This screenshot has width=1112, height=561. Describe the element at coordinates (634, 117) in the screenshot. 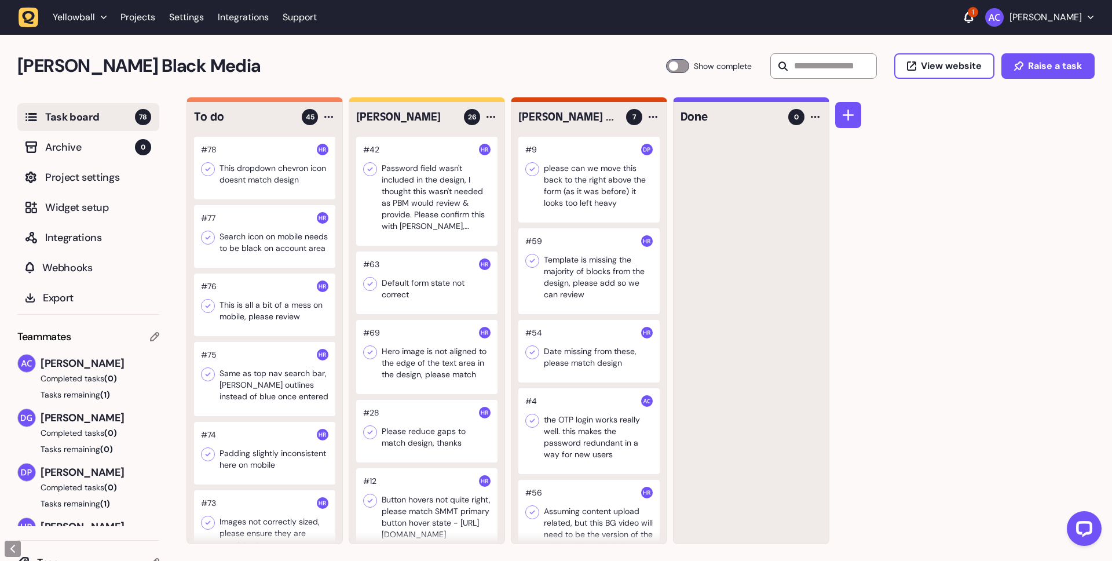

I see `span: 7` at that location.